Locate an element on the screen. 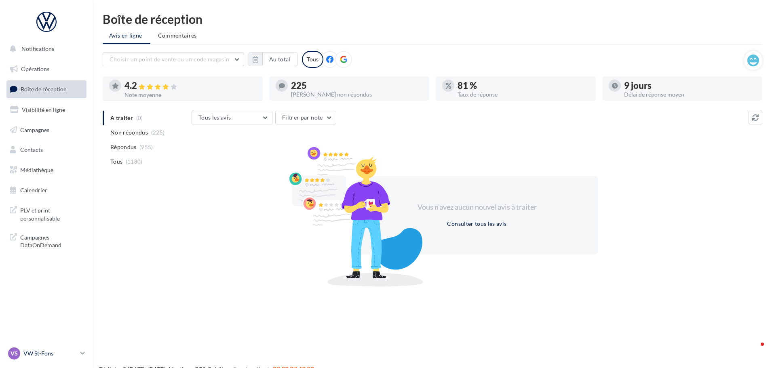 This screenshot has height=368, width=772. div: 225 is located at coordinates (357, 86).